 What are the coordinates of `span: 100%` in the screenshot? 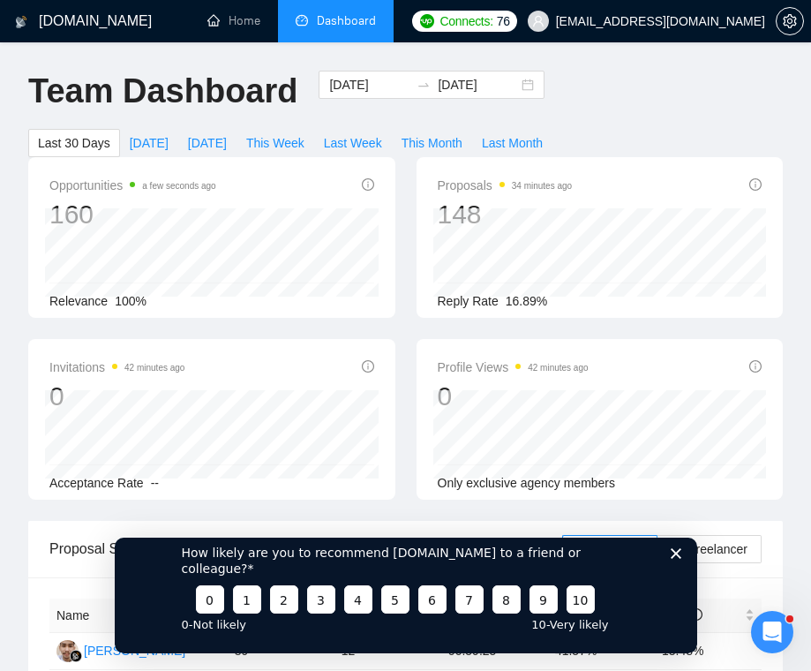 It's located at (131, 301).